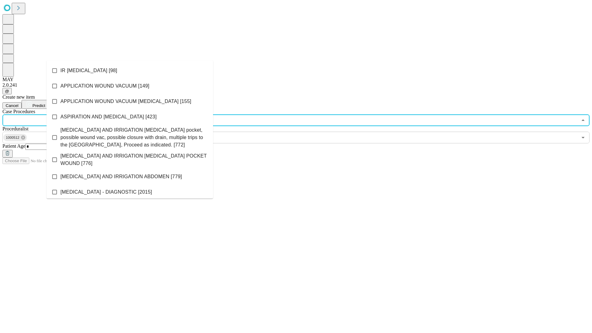 This screenshot has width=592, height=333. Describe the element at coordinates (296, 85) in the screenshot. I see `div: 2.0.241` at that location.